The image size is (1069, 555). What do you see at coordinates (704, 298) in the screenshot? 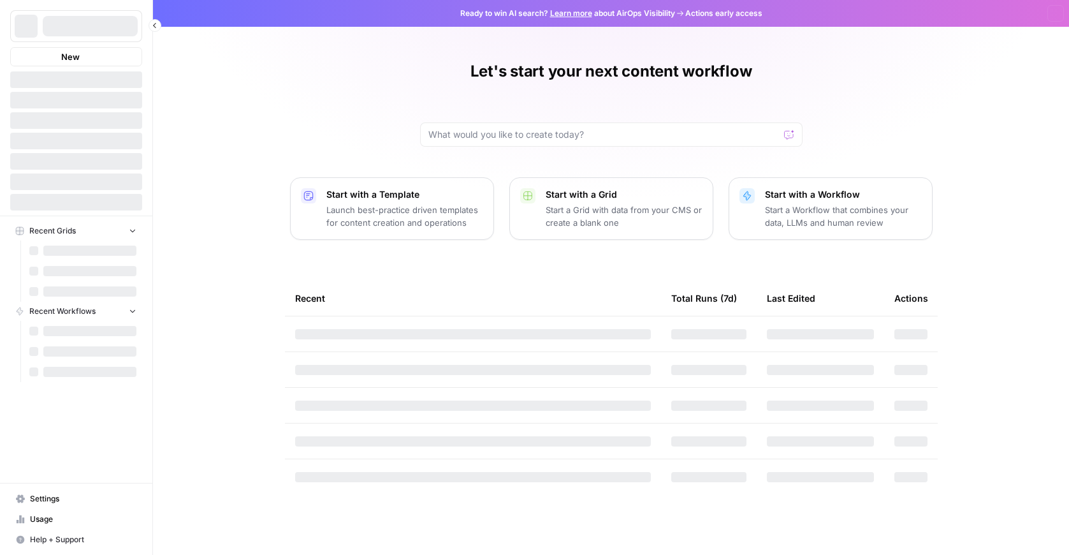
I see `div: Total Runs (7d)` at bounding box center [704, 298].